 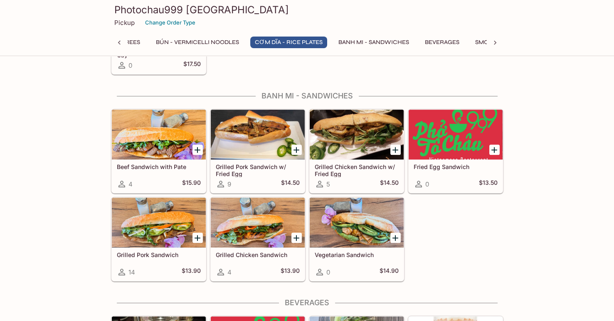 I want to click on button: Add Grilled Pork Sandwich w/ Fried Egg, so click(x=296, y=150).